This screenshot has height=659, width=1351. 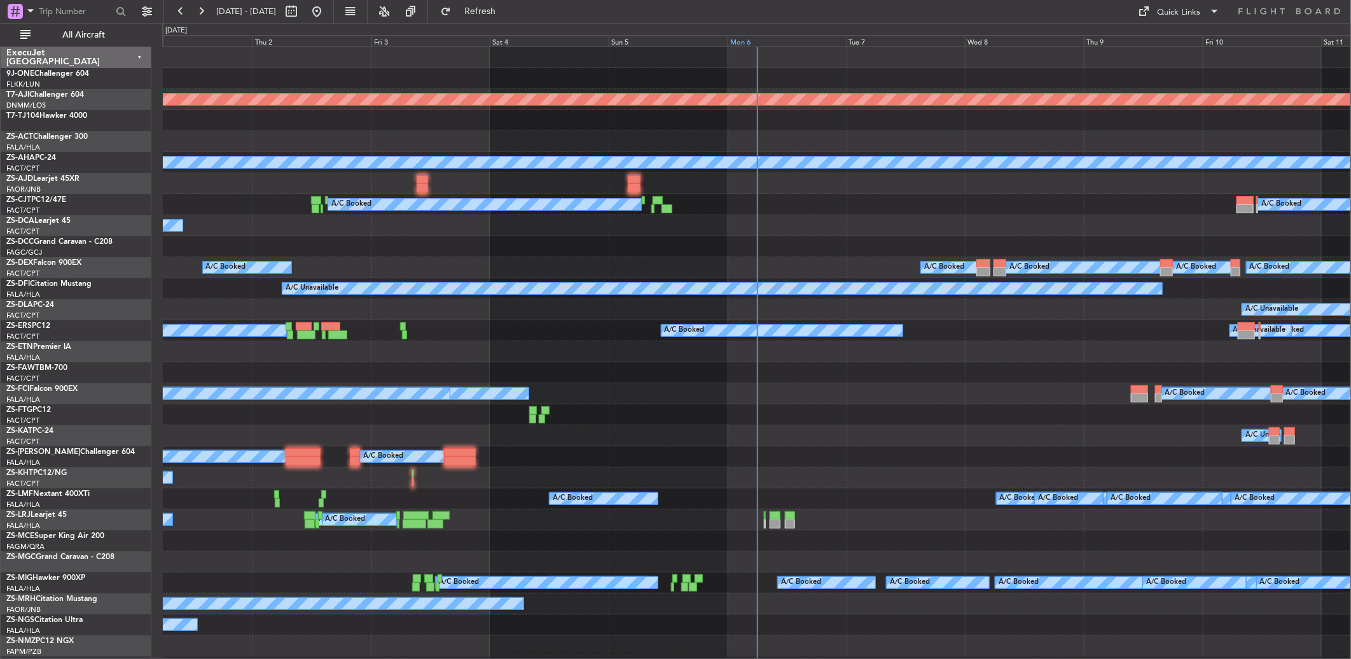 What do you see at coordinates (1262, 41) in the screenshot?
I see `div: Fri 10` at bounding box center [1262, 41].